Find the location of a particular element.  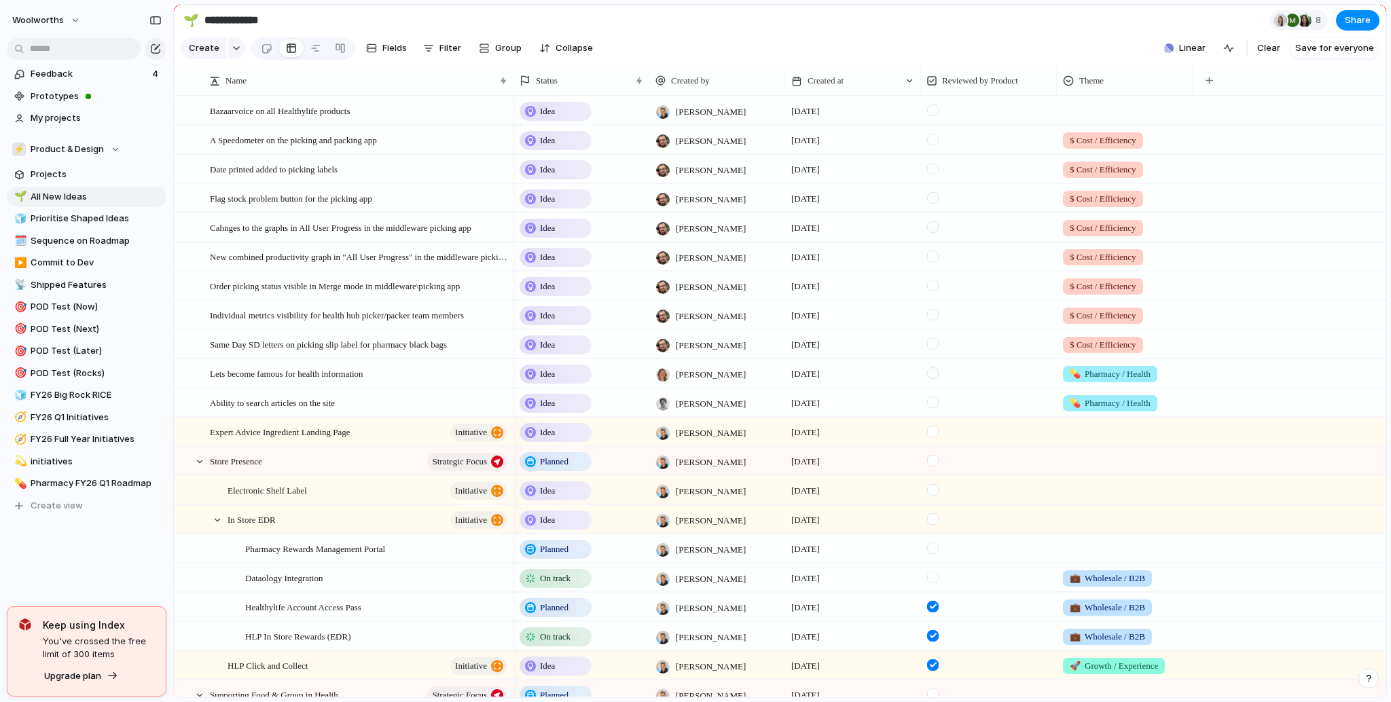

span: Name is located at coordinates (236, 81).